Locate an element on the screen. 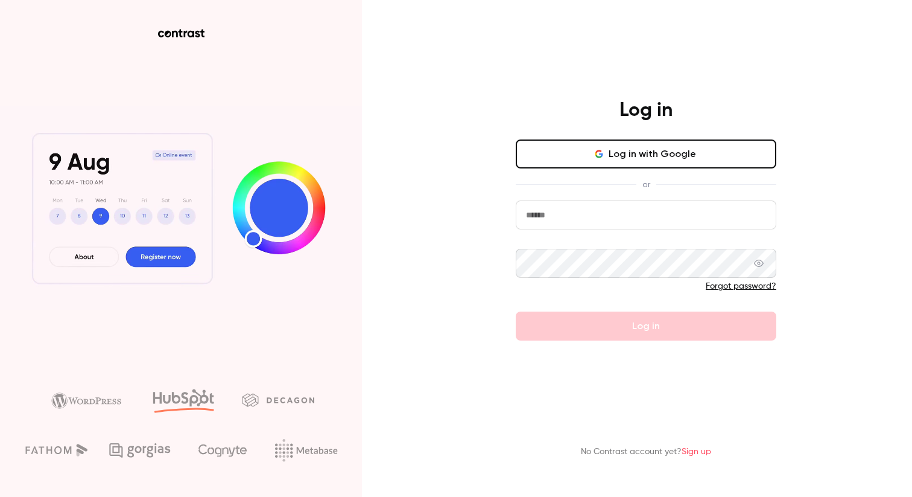  p: No Contrast account yet? is located at coordinates (646, 451).